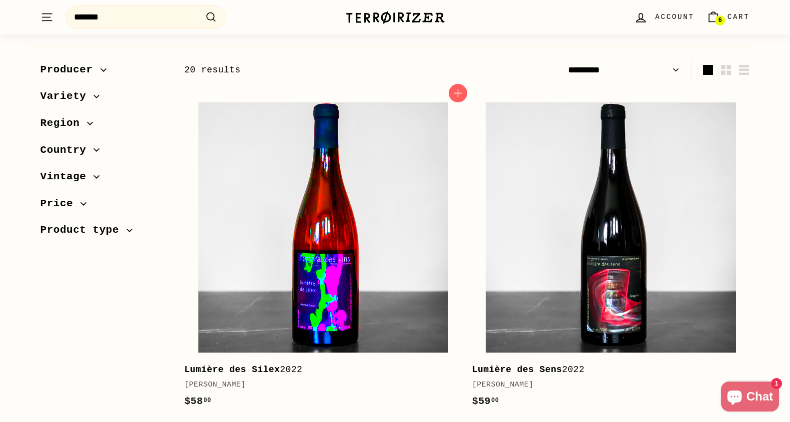 This screenshot has height=422, width=790. Describe the element at coordinates (104, 179) in the screenshot. I see `button: Vintage` at that location.